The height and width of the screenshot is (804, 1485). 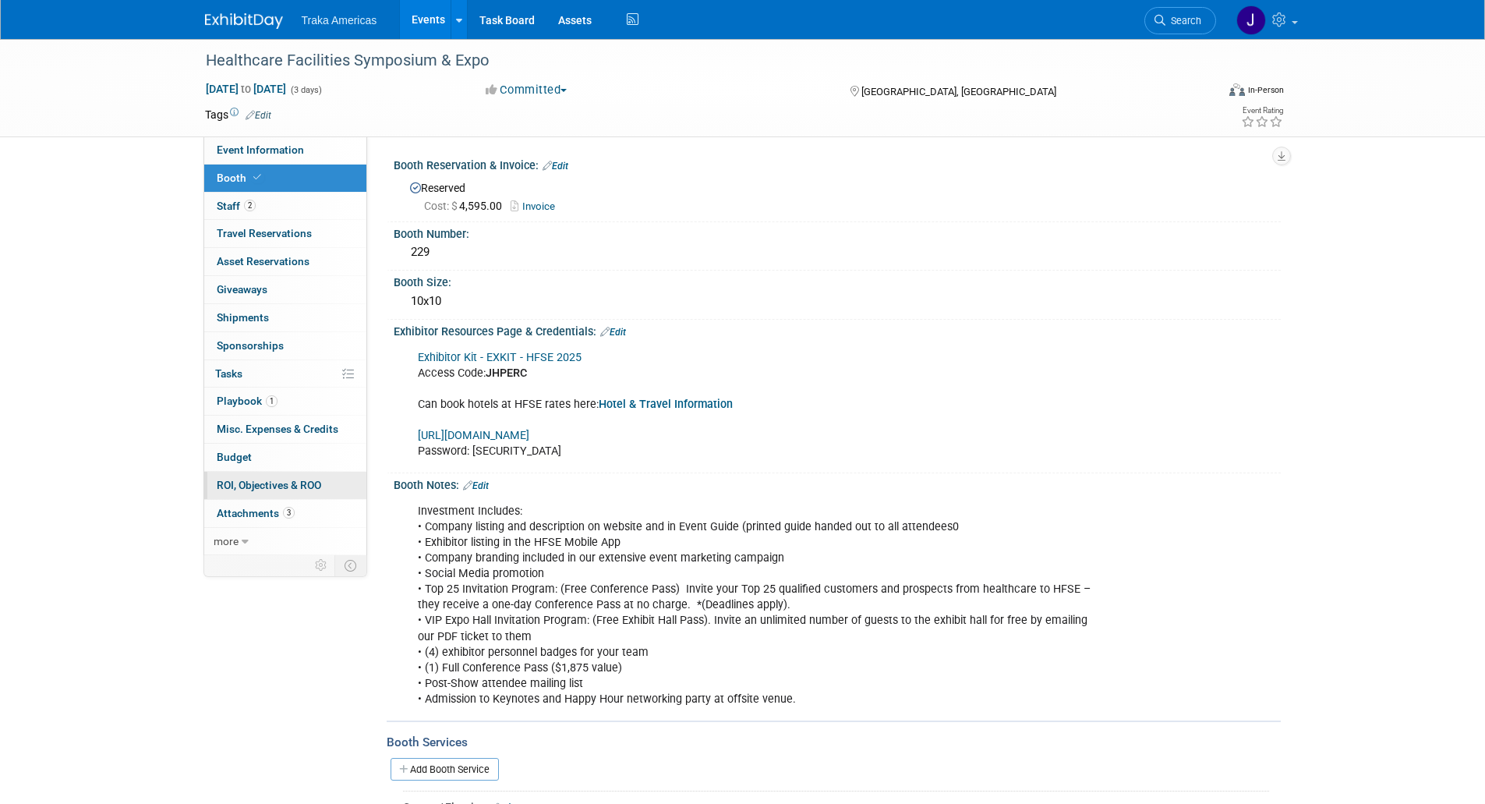 What do you see at coordinates (236, 206) in the screenshot?
I see `span: Staff` at bounding box center [236, 206].